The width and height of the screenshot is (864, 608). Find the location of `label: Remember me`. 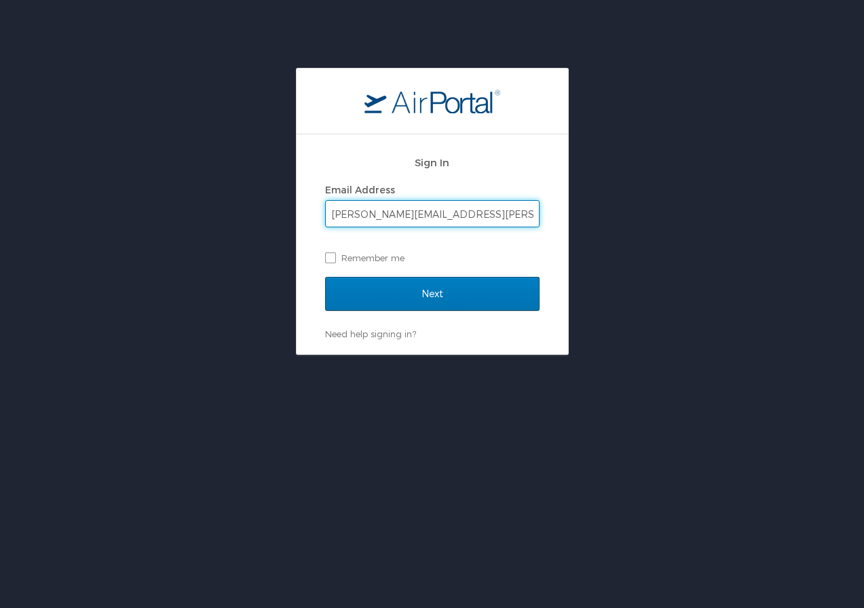

label: Remember me is located at coordinates (432, 258).